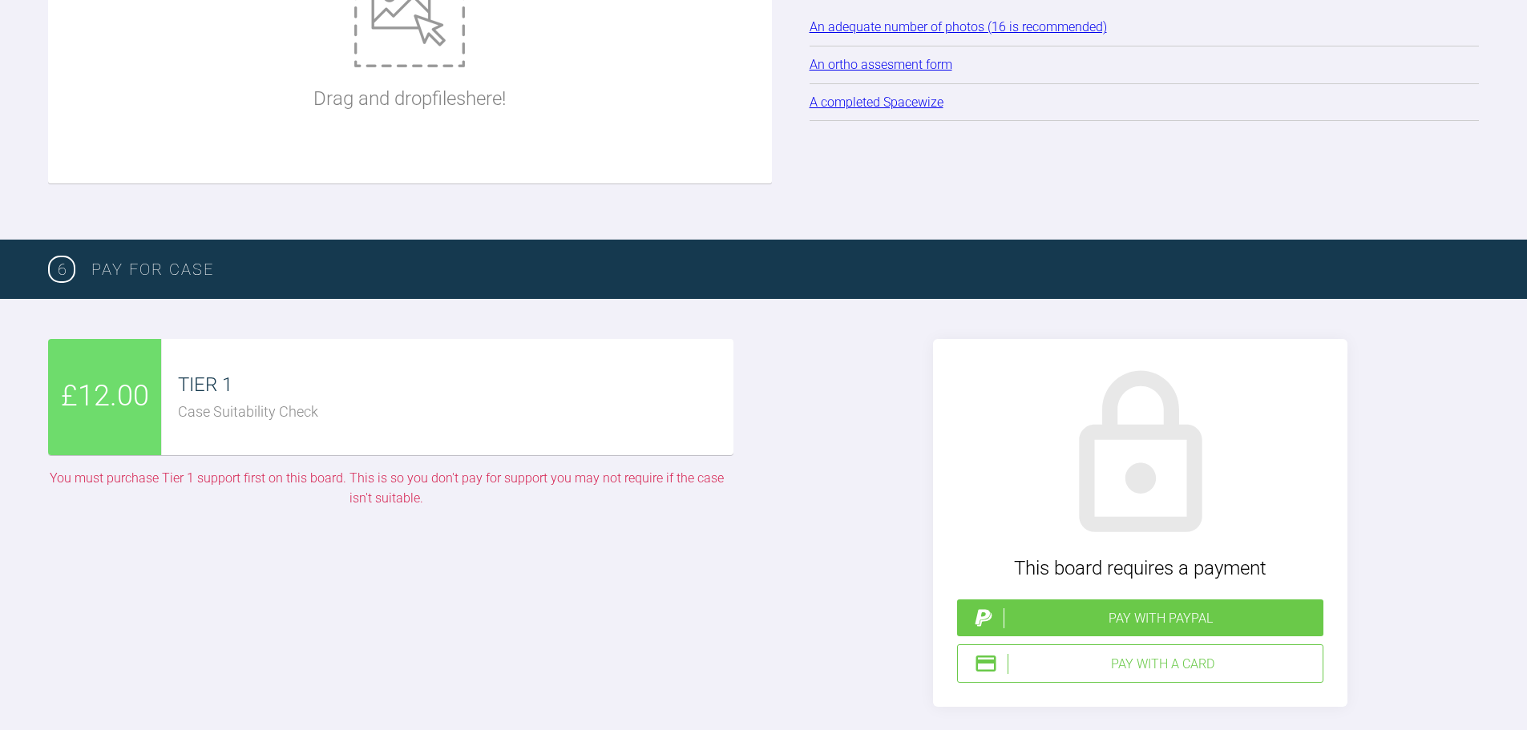 The height and width of the screenshot is (730, 1527). What do you see at coordinates (986, 664) in the screenshot?
I see `img: stripeIcon.ae7d7783.svg` at bounding box center [986, 664].